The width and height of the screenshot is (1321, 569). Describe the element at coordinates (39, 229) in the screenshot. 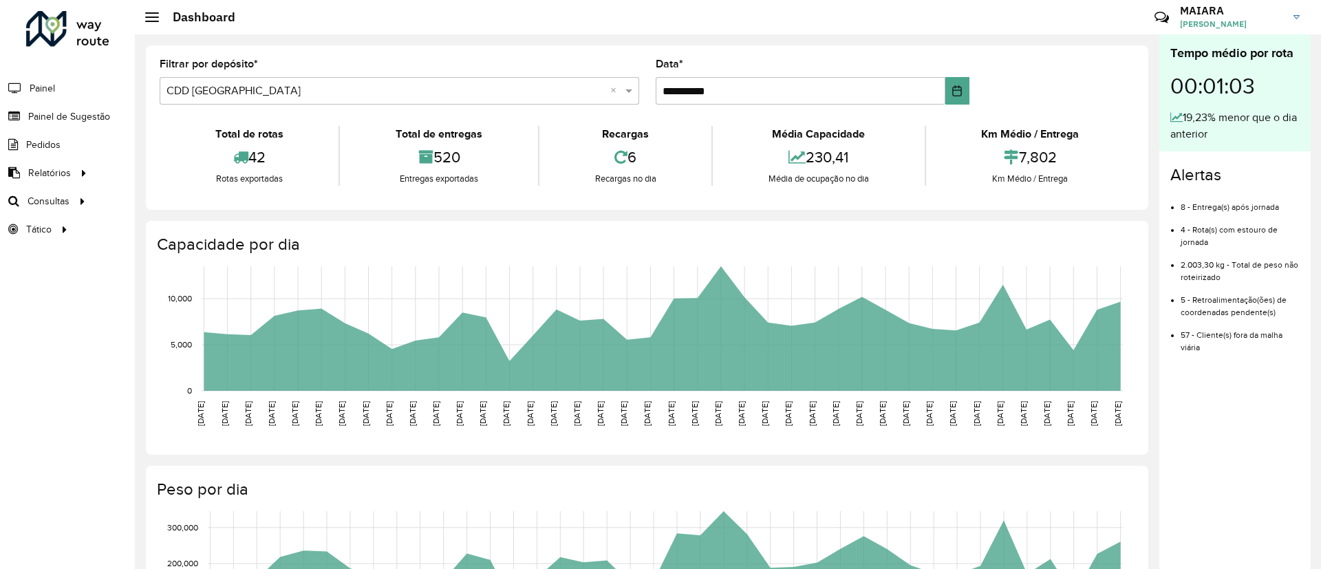

I see `span: Tático` at that location.